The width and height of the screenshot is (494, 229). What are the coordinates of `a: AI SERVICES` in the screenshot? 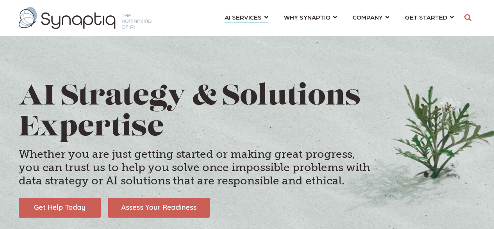 It's located at (247, 17).